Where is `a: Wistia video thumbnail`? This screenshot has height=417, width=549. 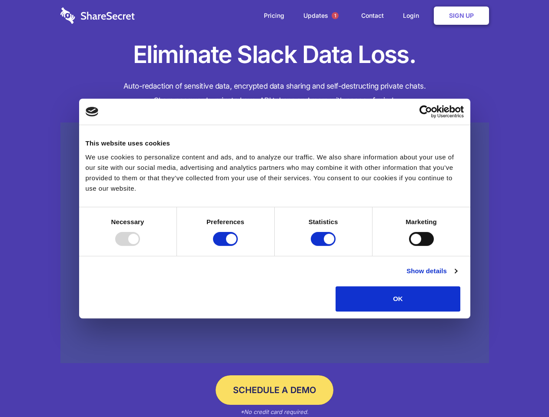
a: Wistia video thumbnail is located at coordinates (275, 243).